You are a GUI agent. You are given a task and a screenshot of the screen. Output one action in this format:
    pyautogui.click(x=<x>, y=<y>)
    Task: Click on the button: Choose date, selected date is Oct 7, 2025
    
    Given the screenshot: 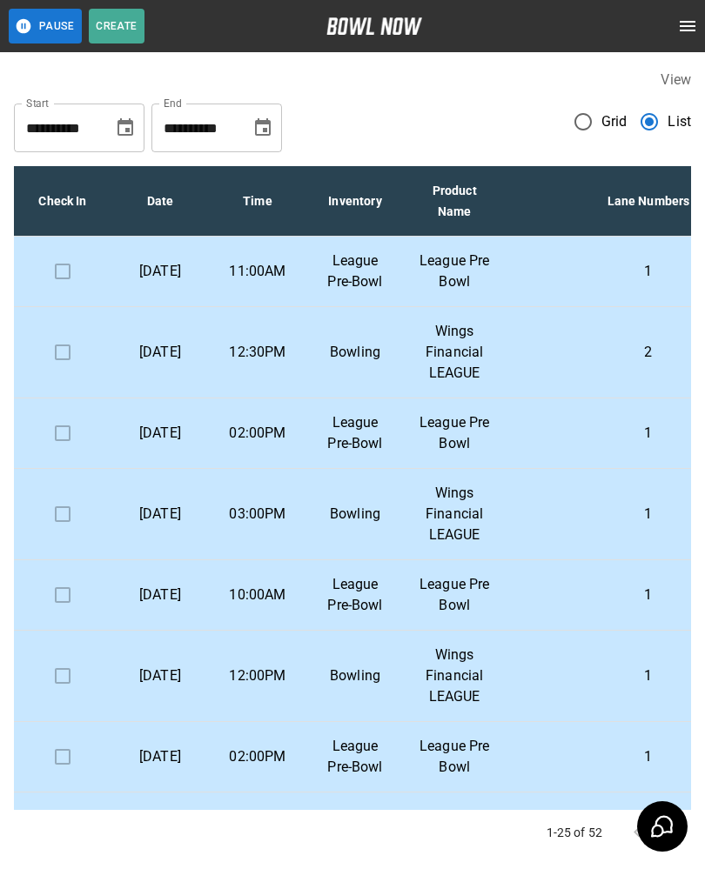 What is the action you would take?
    pyautogui.click(x=263, y=128)
    